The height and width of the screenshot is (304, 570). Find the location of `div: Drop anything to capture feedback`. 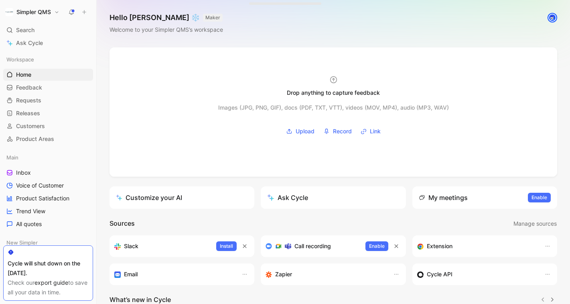

div: Drop anything to capture feedback is located at coordinates (333, 93).